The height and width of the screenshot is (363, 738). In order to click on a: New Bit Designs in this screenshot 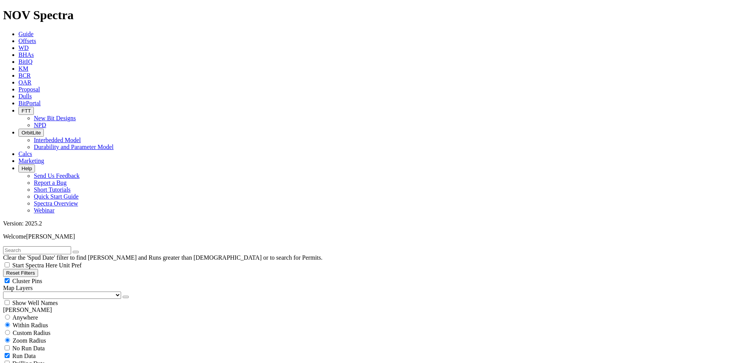, I will do `click(55, 118)`.